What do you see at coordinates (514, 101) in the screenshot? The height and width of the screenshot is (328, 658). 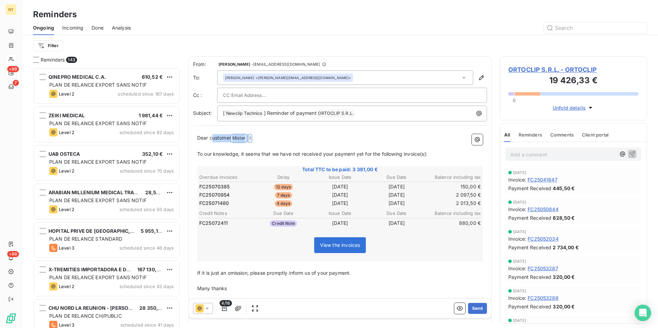 I see `span: 0` at bounding box center [514, 101].